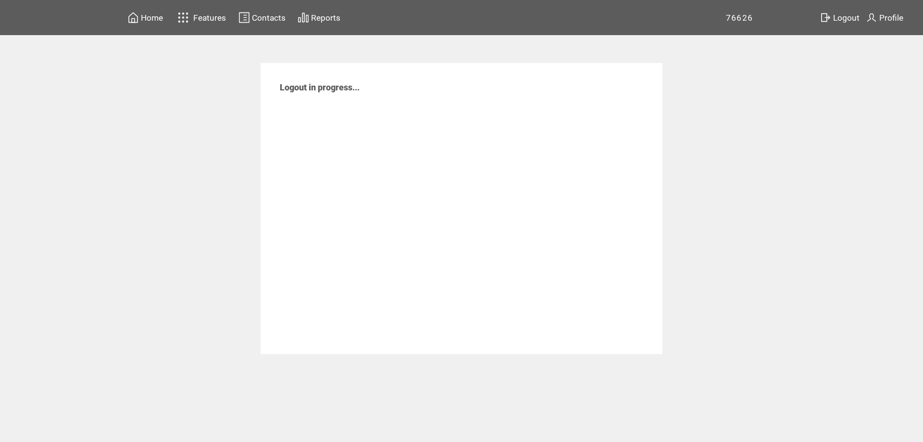 The width and height of the screenshot is (923, 442). I want to click on img: contacts.svg, so click(244, 17).